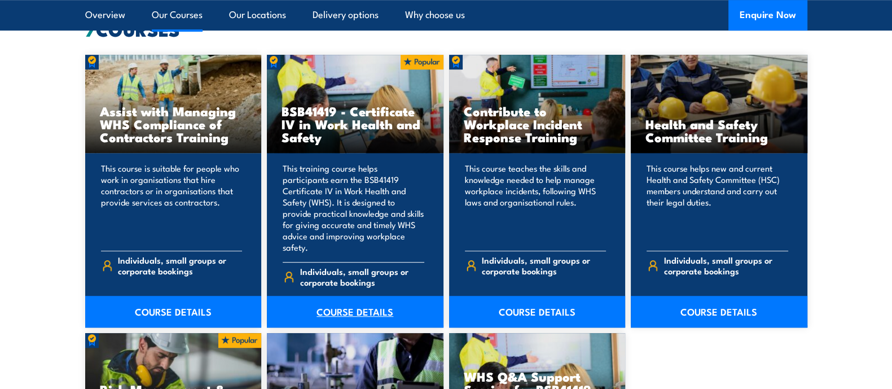 This screenshot has width=892, height=389. Describe the element at coordinates (172, 202) in the screenshot. I see `p: This course is suitable for people who work in organisations that hire contractors or in organisa...` at that location.